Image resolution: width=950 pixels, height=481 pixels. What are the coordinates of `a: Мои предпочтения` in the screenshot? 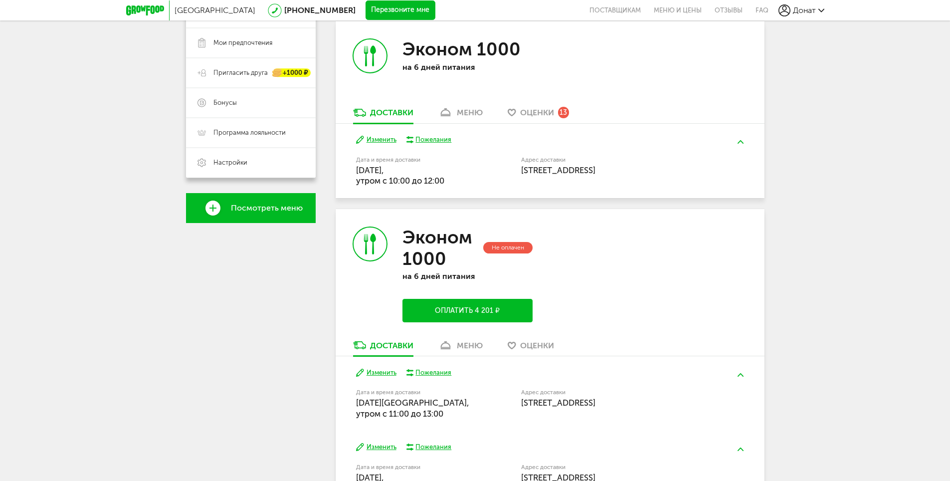 It's located at (251, 43).